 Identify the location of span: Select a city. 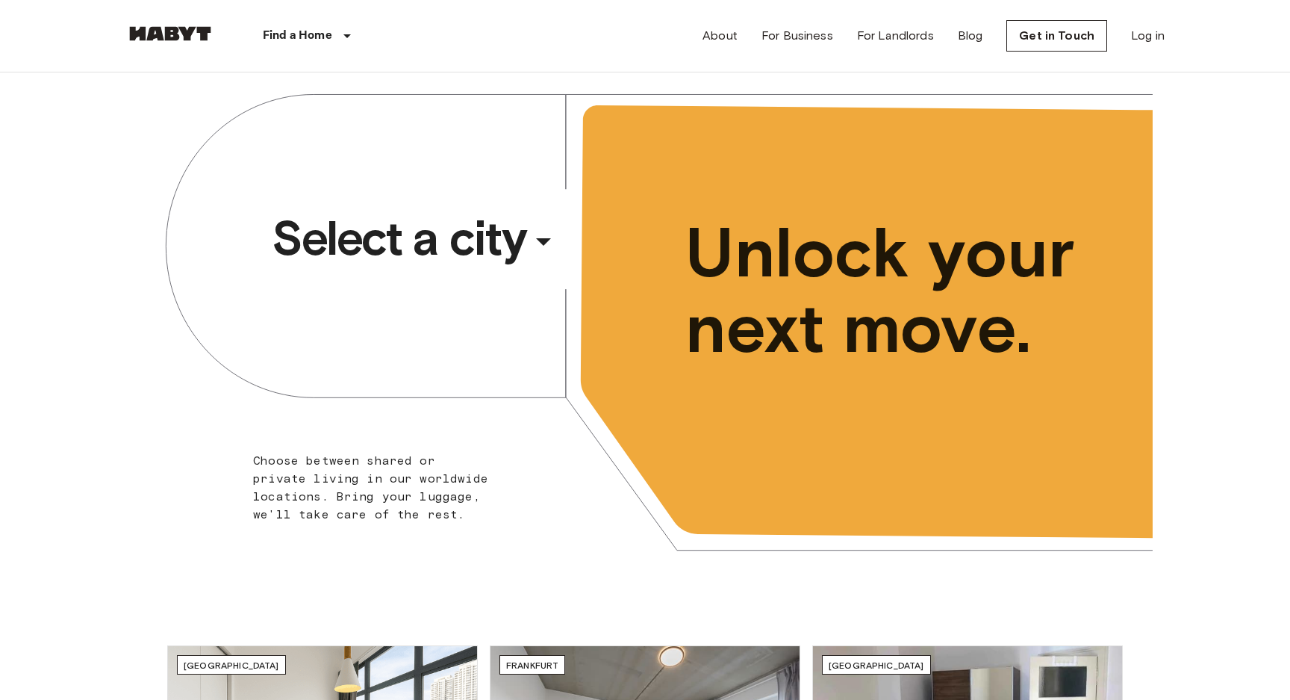
(399, 238).